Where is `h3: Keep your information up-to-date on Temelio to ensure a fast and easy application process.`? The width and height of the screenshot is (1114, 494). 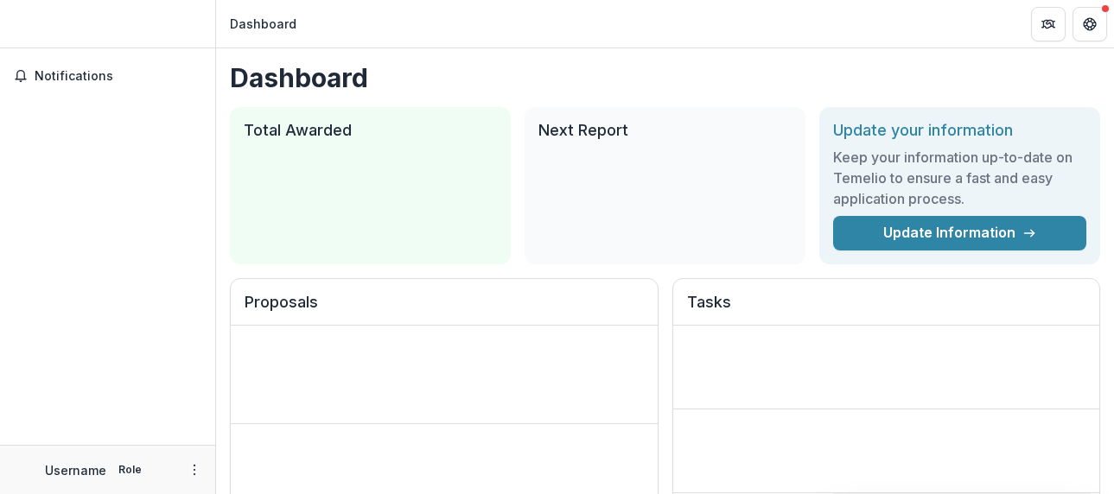 h3: Keep your information up-to-date on Temelio to ensure a fast and easy application process. is located at coordinates (959, 178).